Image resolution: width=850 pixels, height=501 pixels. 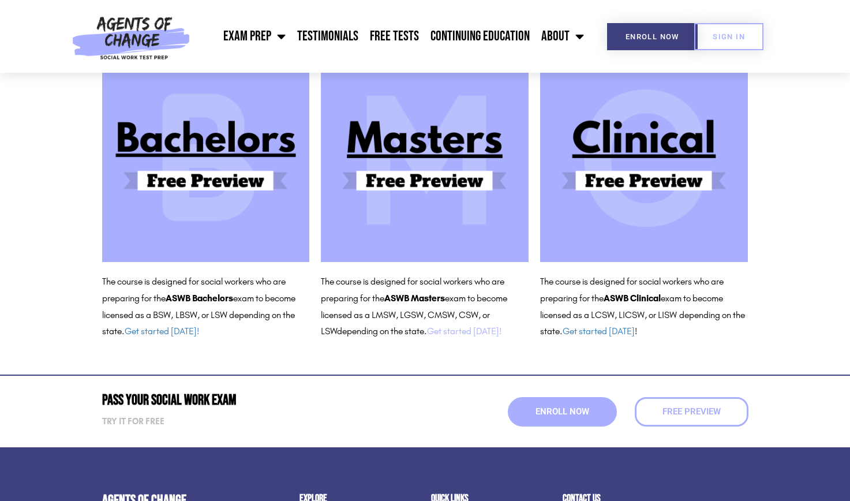 I want to click on a: About, so click(x=563, y=36).